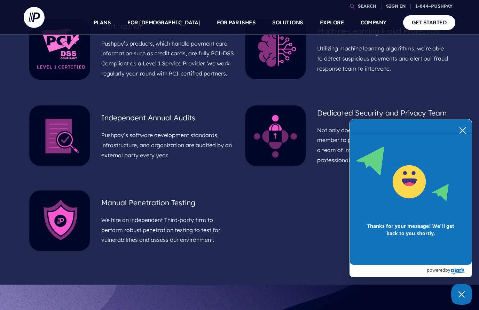 The width and height of the screenshot is (479, 310). I want to click on span: Thanks for your message! We'll get back to you shortly., so click(411, 230).